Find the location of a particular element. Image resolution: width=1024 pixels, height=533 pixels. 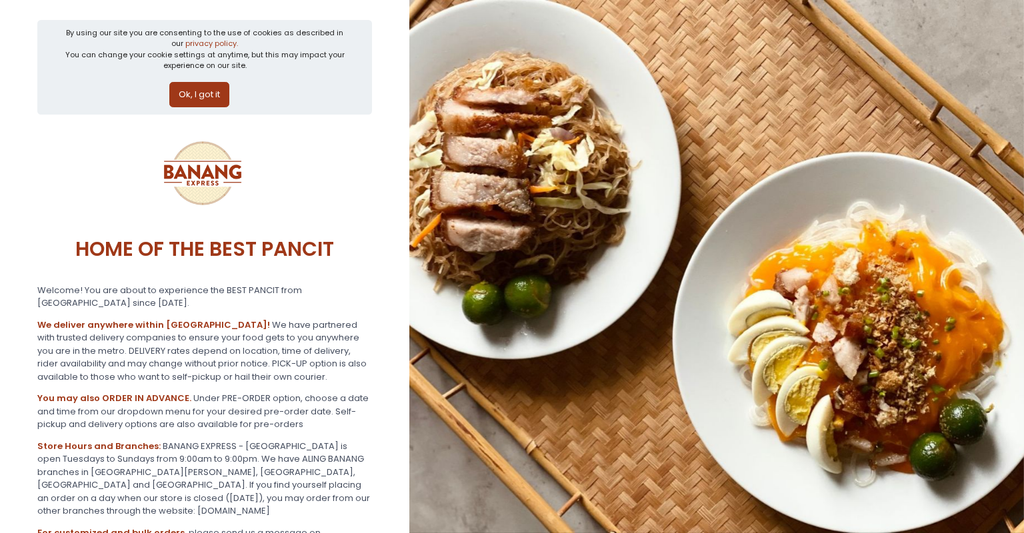

div: We have partnered with trusted delivery companies to ensure your food gets to you anywhere you ar... is located at coordinates (205, 351).